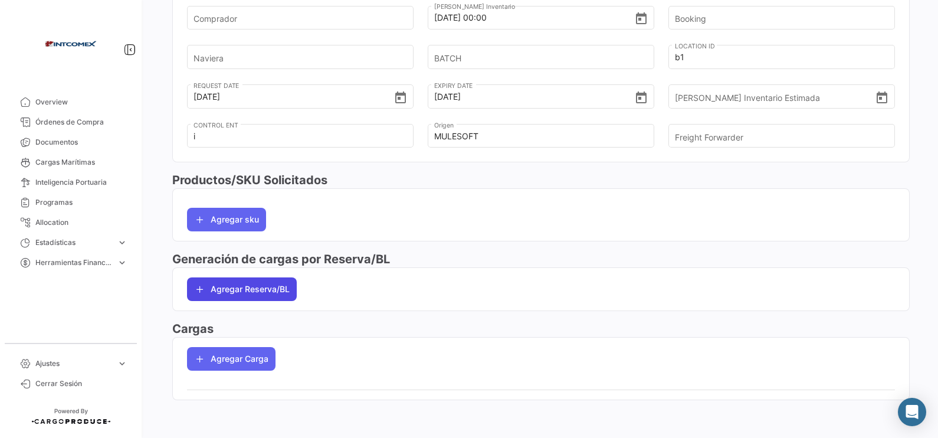 This screenshot has width=938, height=438. I want to click on span: Herramientas Financieras, so click(74, 262).